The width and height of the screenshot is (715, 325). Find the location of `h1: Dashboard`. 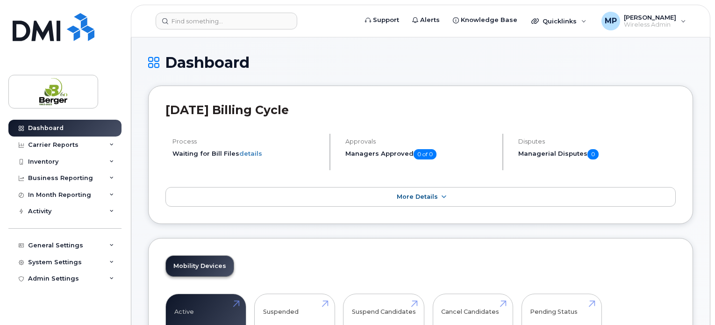

h1: Dashboard is located at coordinates (420, 62).